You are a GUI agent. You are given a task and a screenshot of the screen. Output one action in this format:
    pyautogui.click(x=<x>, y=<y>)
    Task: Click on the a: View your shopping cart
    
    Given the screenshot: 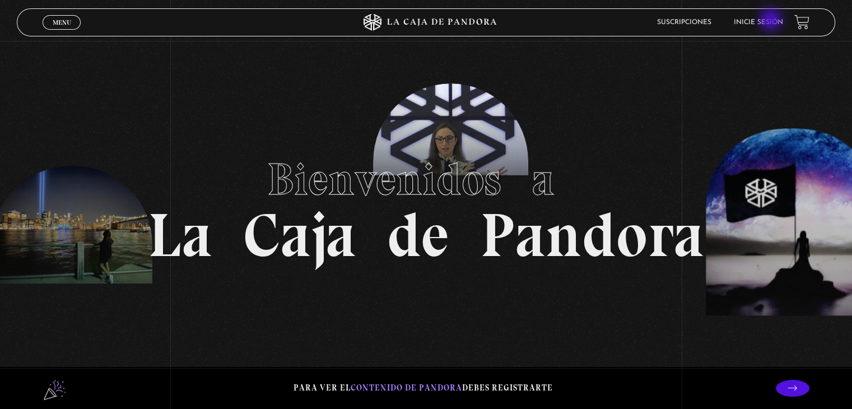 What is the action you would take?
    pyautogui.click(x=802, y=22)
    